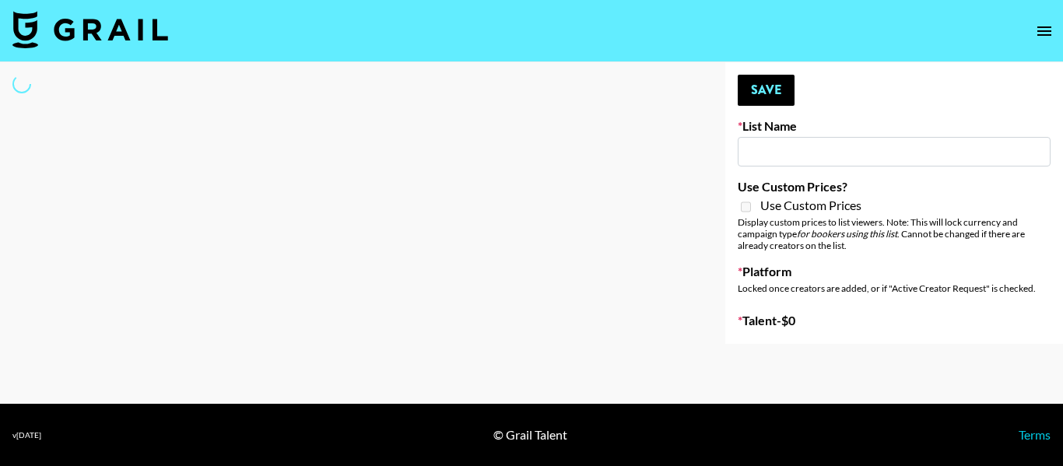  I want to click on div: © Grail Talent, so click(530, 435).